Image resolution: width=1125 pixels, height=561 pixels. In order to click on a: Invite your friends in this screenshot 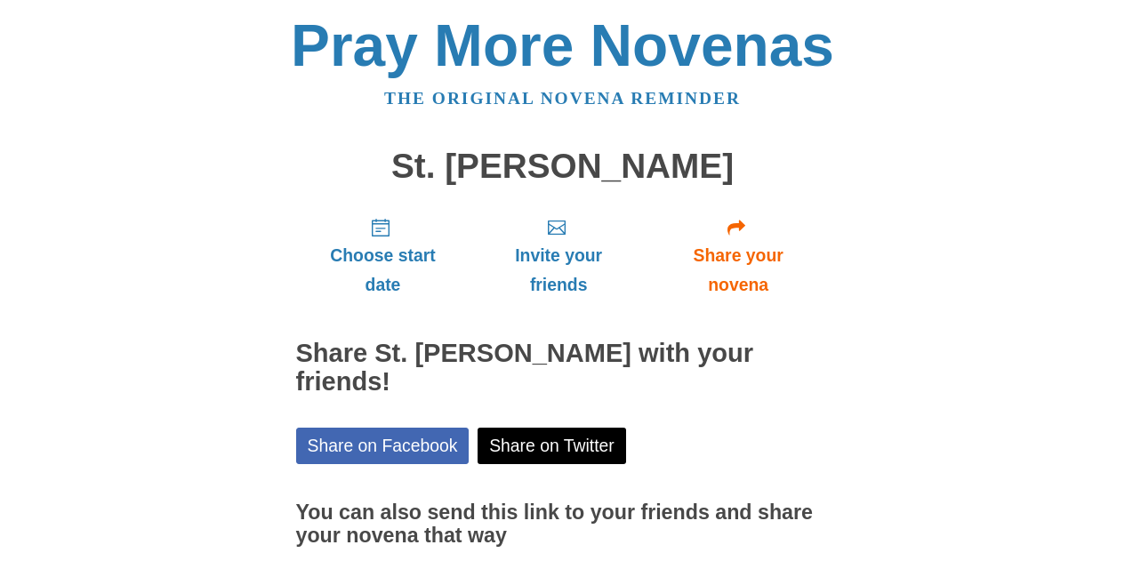, I will do `click(558, 255)`.